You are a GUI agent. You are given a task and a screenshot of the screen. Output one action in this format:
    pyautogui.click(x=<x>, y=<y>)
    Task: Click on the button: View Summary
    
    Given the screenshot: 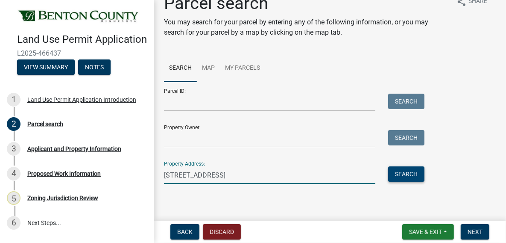 What is the action you would take?
    pyautogui.click(x=46, y=67)
    